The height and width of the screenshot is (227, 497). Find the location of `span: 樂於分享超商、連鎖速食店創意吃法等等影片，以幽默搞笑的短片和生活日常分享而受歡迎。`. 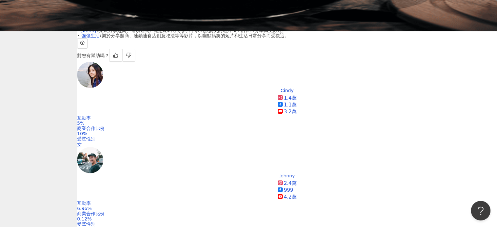

span: 樂於分享超商、連鎖速食店創意吃法等等影片，以幽默搞笑的短片和生活日常分享而受歡迎。 is located at coordinates (185, 36).